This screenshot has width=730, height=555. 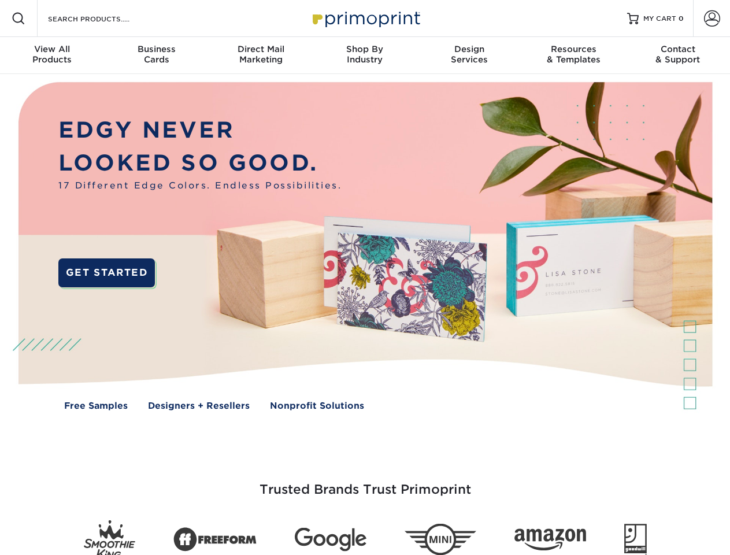 I want to click on div: Services, so click(x=469, y=54).